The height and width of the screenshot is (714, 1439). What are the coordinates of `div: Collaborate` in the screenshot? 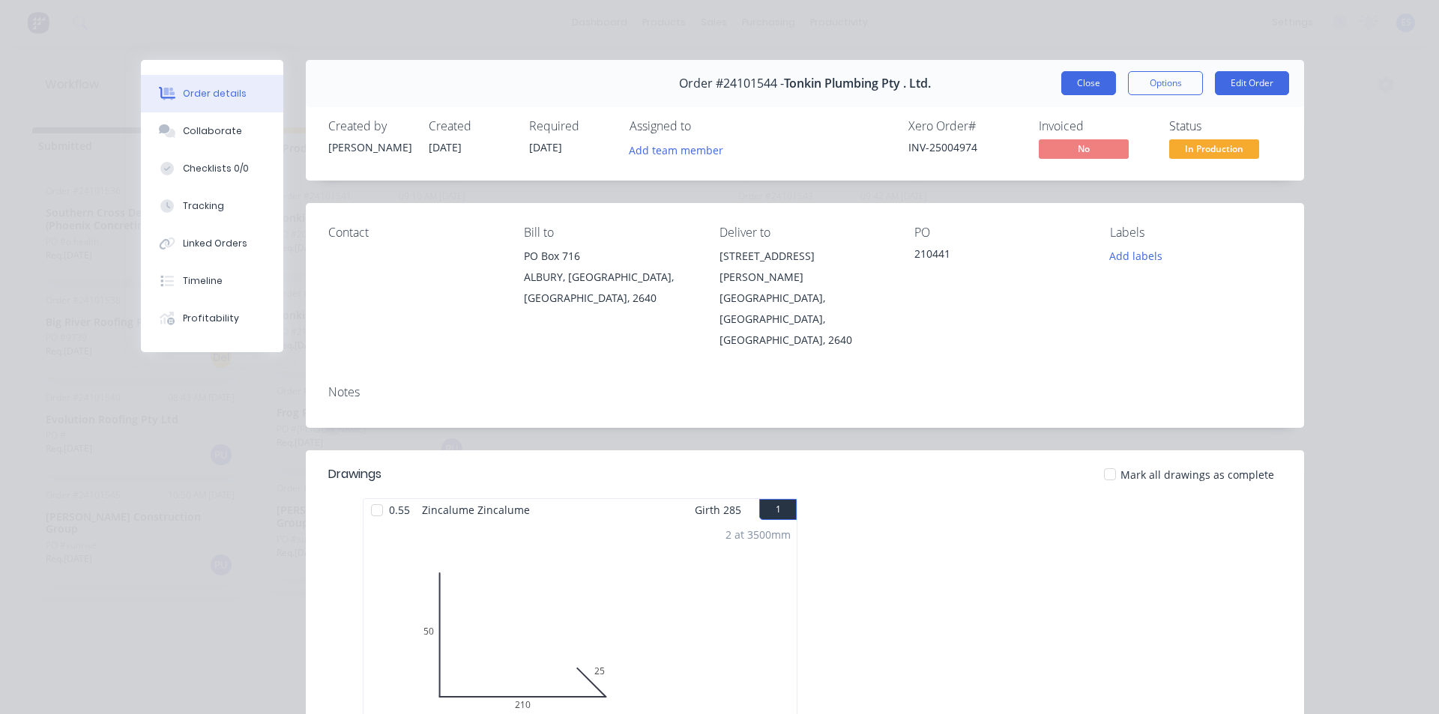 It's located at (212, 131).